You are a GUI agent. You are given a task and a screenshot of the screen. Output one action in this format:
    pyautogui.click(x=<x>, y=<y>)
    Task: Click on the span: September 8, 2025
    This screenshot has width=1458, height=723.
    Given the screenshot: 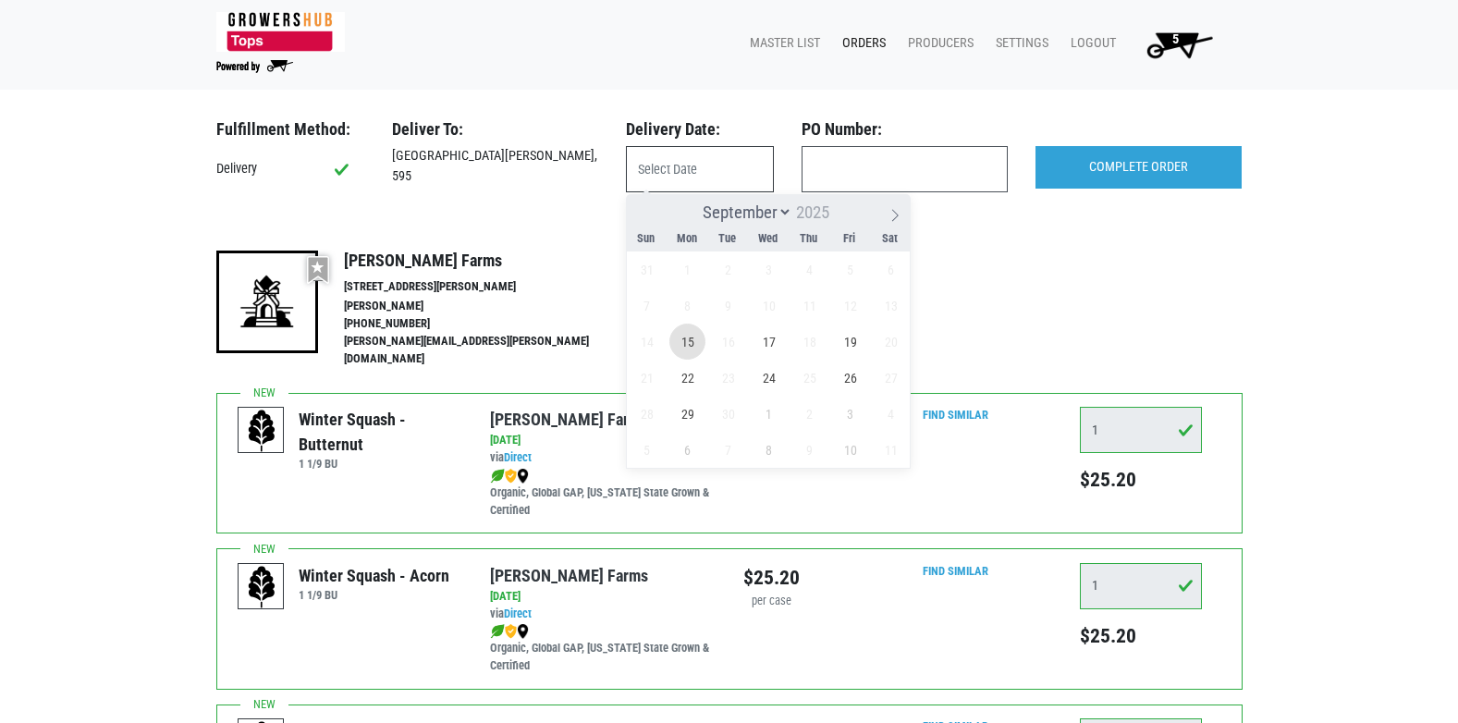 What is the action you would take?
    pyautogui.click(x=687, y=305)
    